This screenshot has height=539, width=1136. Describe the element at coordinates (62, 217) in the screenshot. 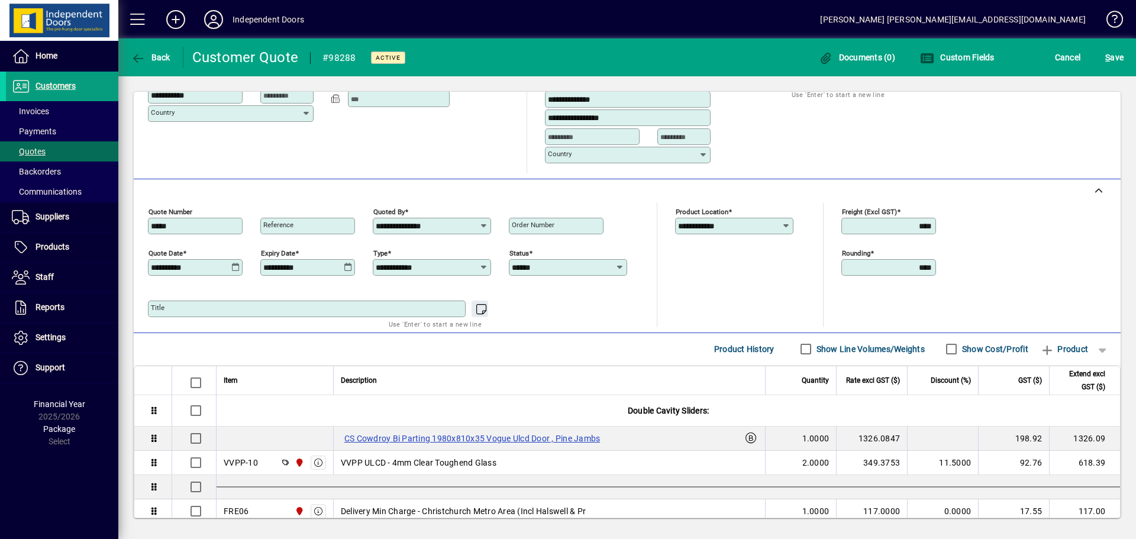

I see `a: Suppliers` at that location.